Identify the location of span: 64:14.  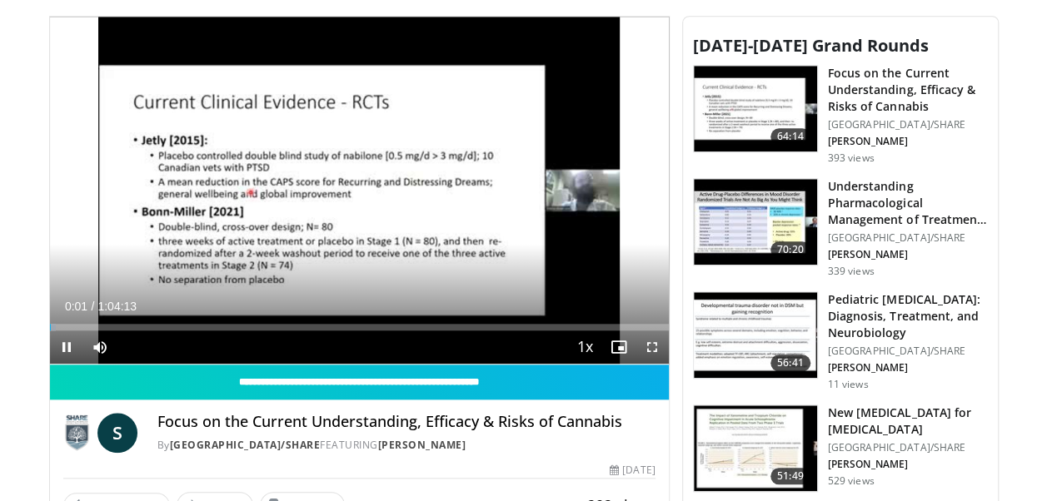
(790, 137).